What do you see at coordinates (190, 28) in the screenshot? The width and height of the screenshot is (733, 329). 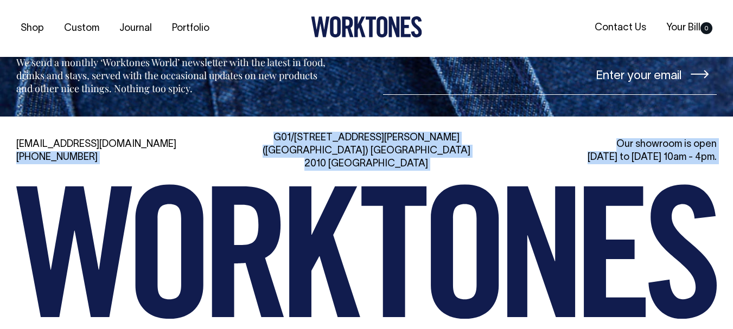 I see `a: Portfolio` at bounding box center [190, 28].